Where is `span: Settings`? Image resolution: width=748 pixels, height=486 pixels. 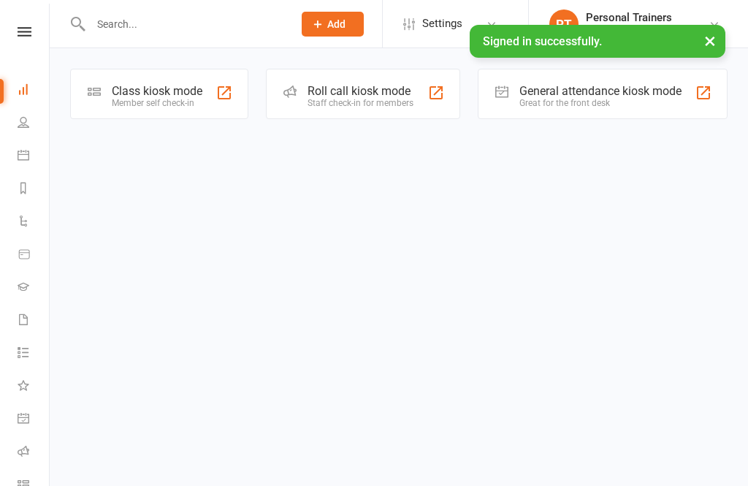
span: Settings is located at coordinates (442, 23).